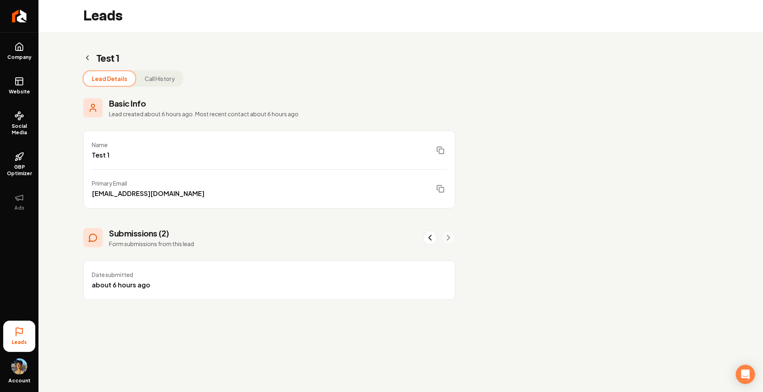 The image size is (763, 392). Describe the element at coordinates (269, 58) in the screenshot. I see `h2: Test 1` at that location.